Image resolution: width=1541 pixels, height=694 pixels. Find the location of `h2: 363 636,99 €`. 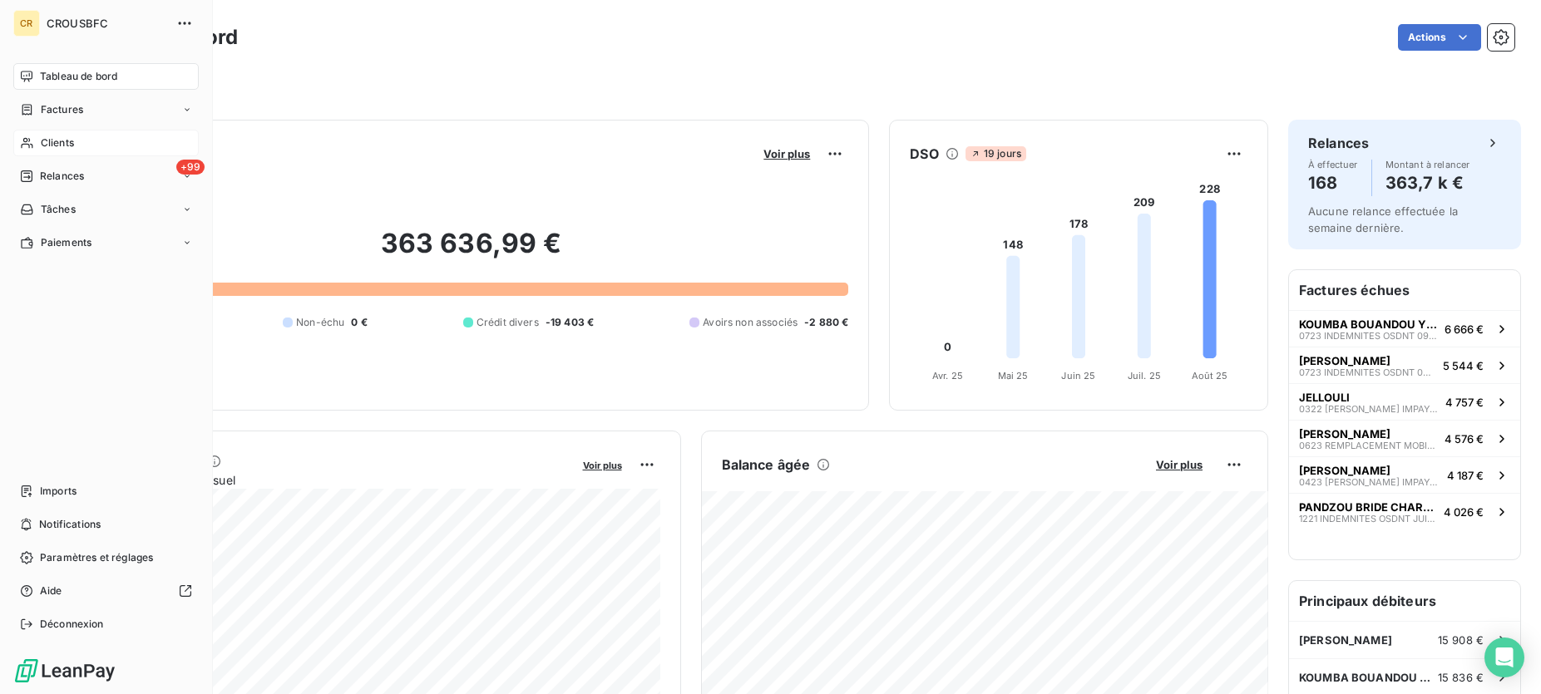

h2: 363 636,99 € is located at coordinates (471, 252).